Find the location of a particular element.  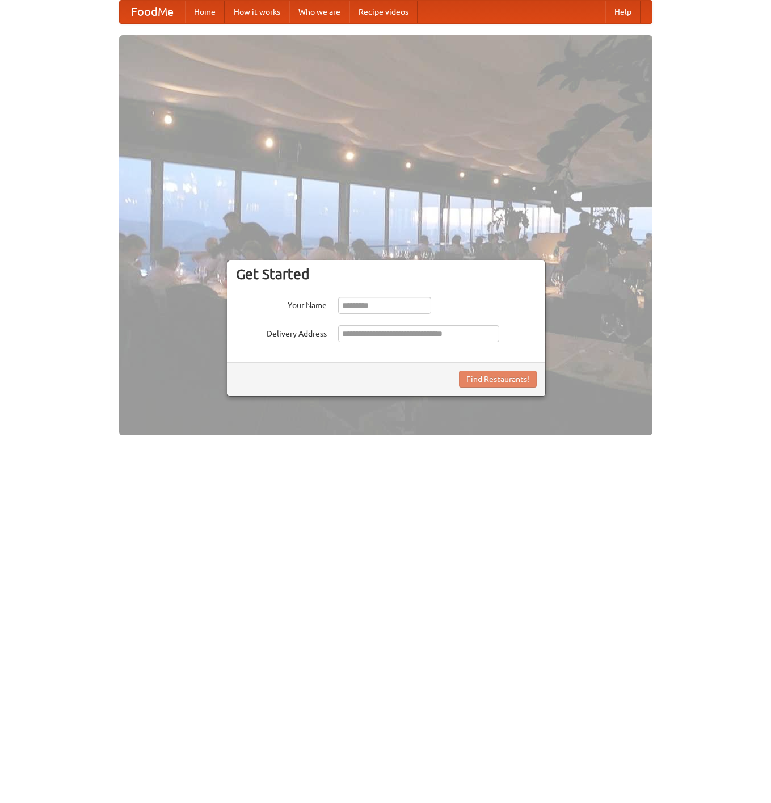

a: Help is located at coordinates (623, 12).